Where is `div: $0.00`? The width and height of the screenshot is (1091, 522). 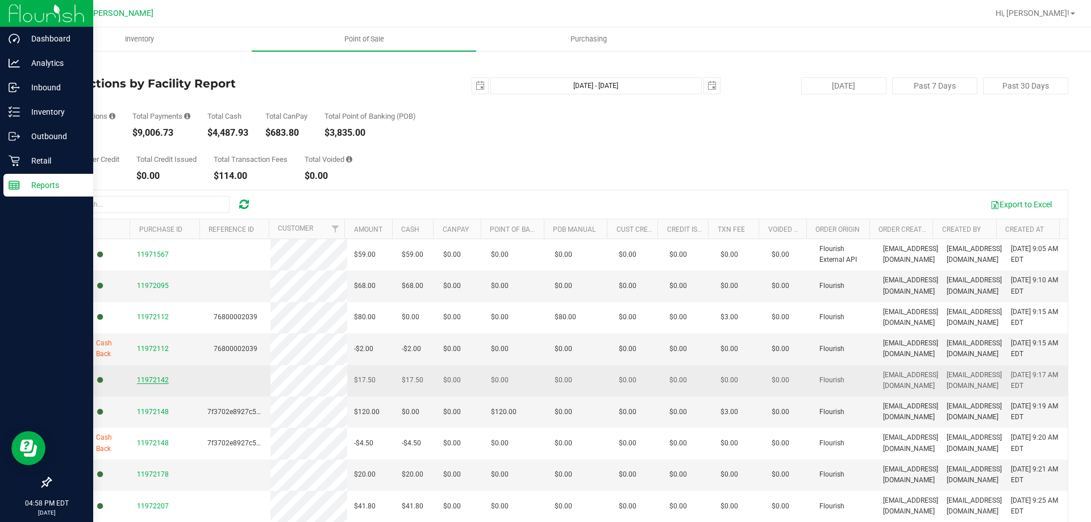 div: $0.00 is located at coordinates (166, 176).